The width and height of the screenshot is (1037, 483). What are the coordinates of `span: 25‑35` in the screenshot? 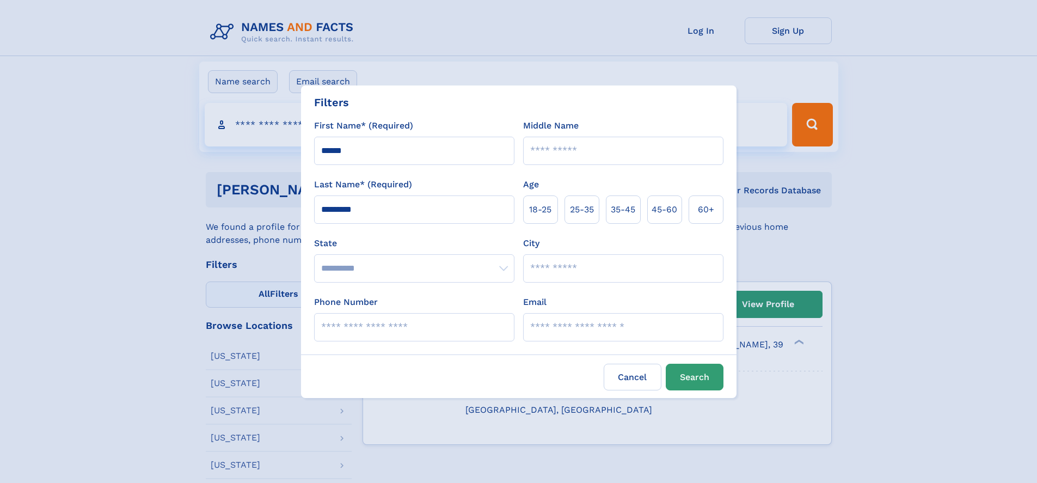 It's located at (582, 210).